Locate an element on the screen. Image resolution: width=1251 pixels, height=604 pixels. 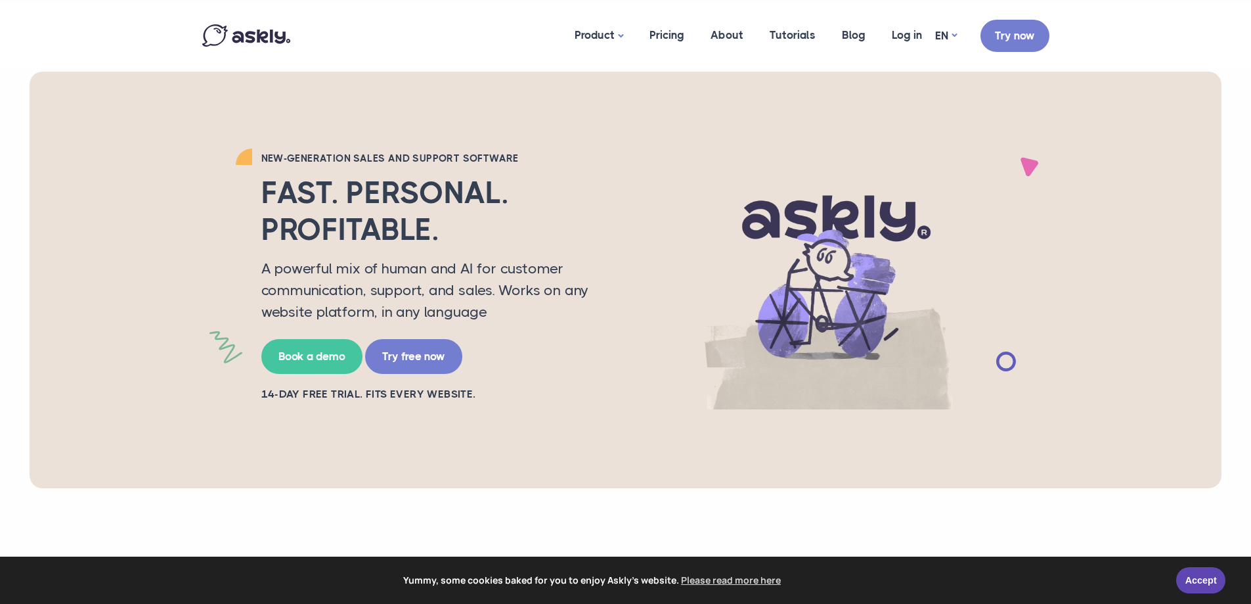
a: Pricing is located at coordinates (667, 35).